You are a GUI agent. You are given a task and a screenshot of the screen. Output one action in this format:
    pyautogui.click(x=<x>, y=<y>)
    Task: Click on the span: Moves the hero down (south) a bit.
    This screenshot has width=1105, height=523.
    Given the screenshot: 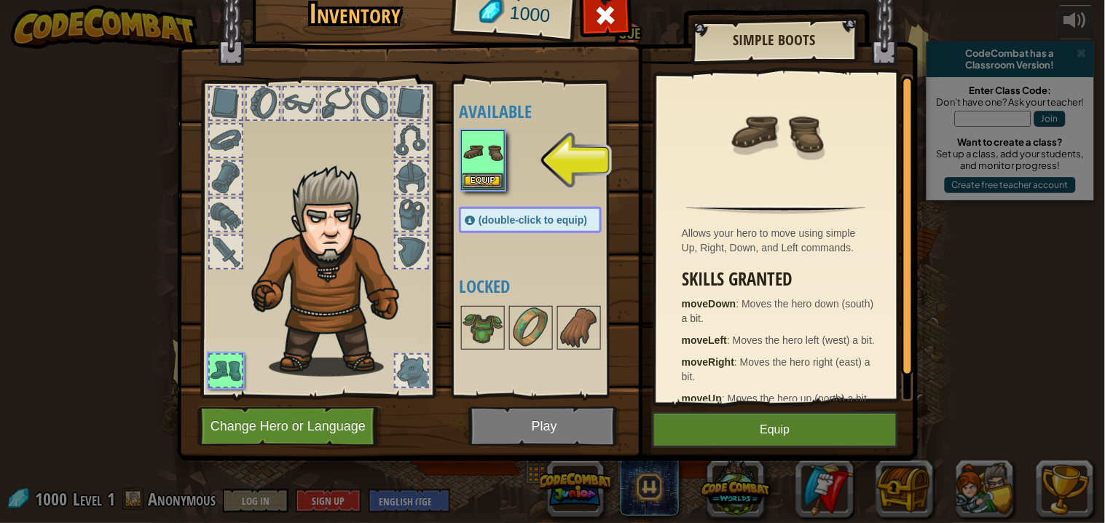 What is the action you would take?
    pyautogui.click(x=778, y=311)
    